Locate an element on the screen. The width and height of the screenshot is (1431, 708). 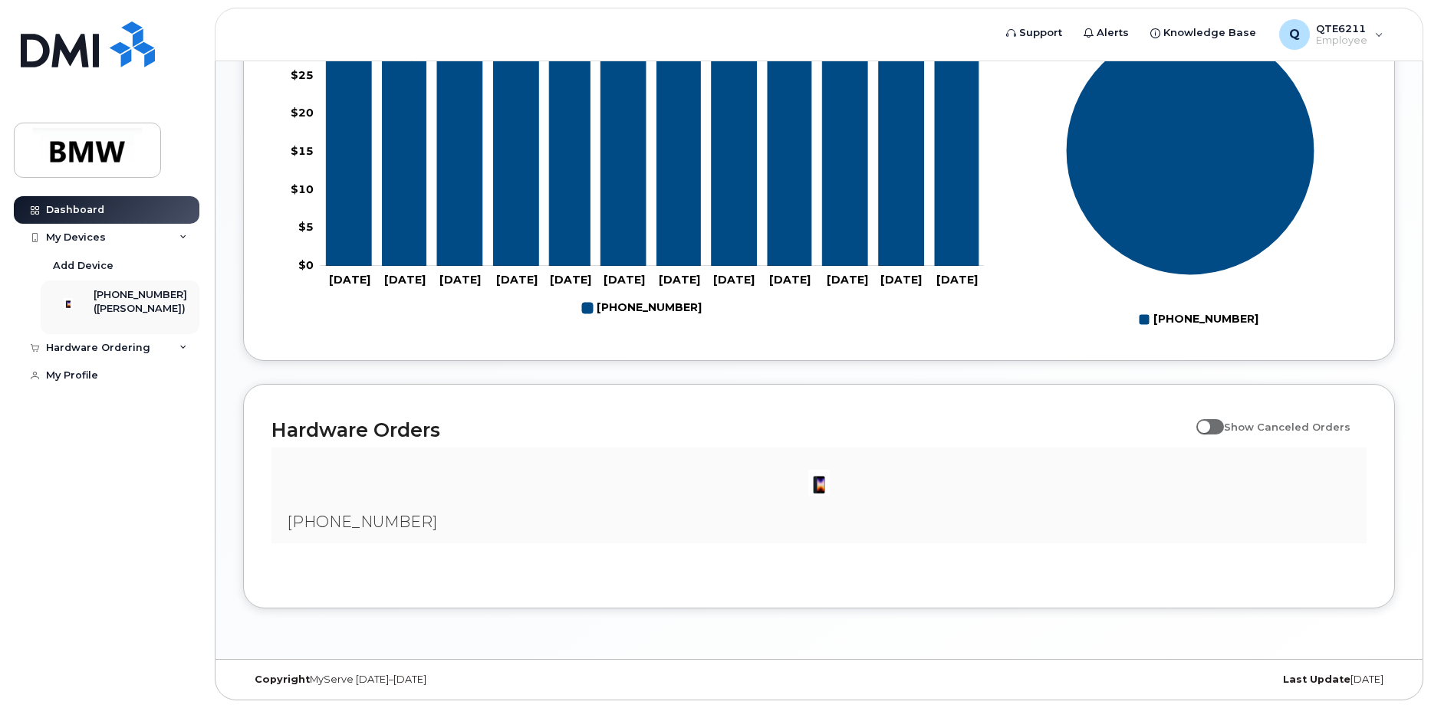
tspan: $10 is located at coordinates (302, 189).